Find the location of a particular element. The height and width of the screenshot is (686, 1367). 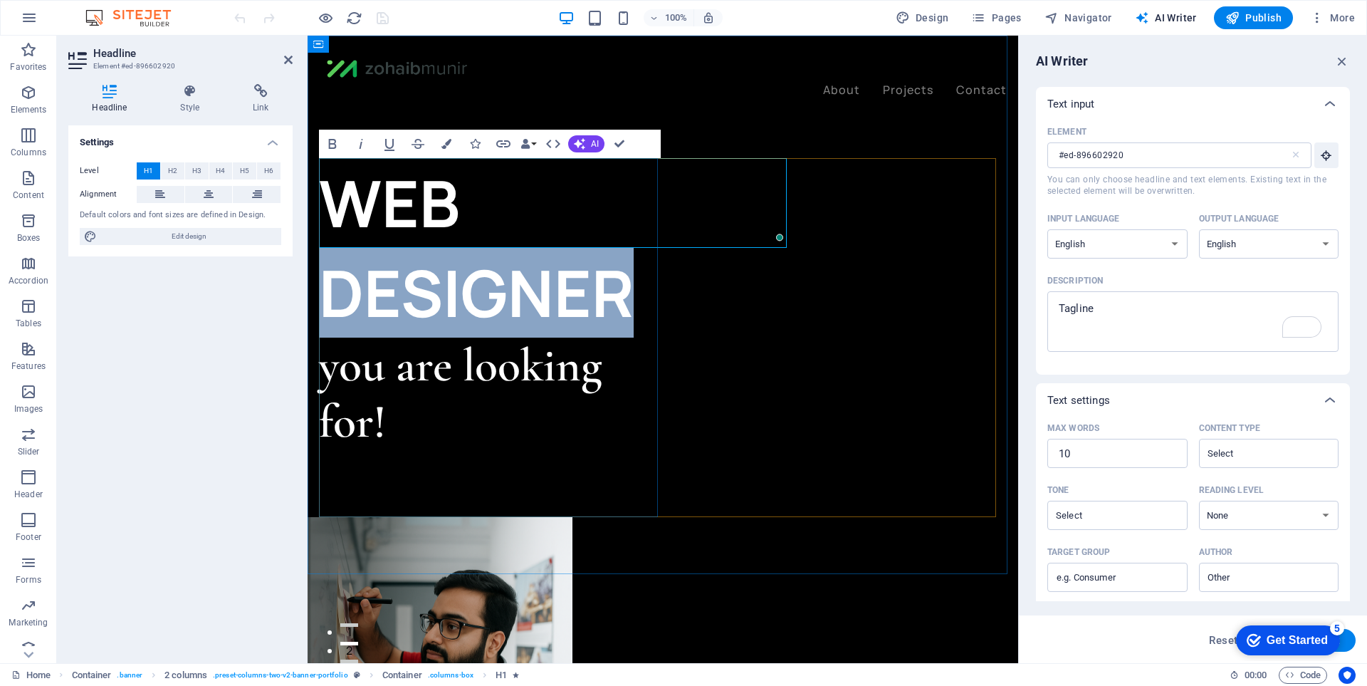

p: Features is located at coordinates (28, 366).